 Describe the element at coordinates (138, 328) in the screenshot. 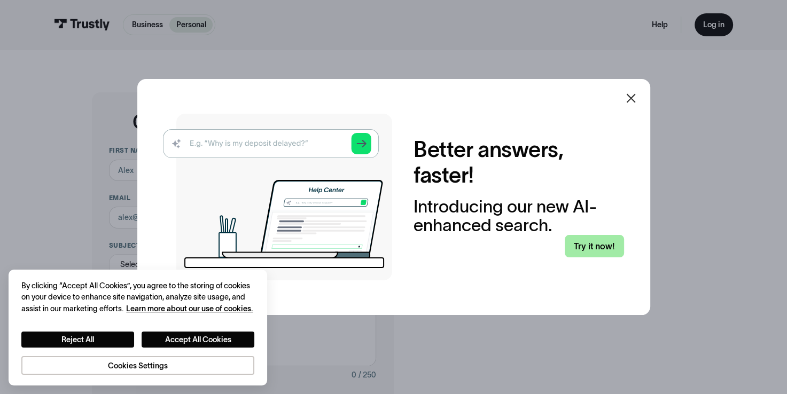

I see `div: Cookie banner` at that location.